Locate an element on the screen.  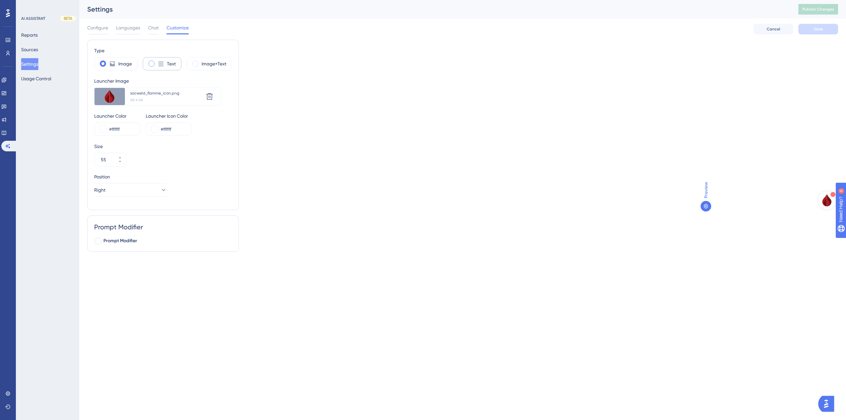
div: Position is located at coordinates (130, 177).